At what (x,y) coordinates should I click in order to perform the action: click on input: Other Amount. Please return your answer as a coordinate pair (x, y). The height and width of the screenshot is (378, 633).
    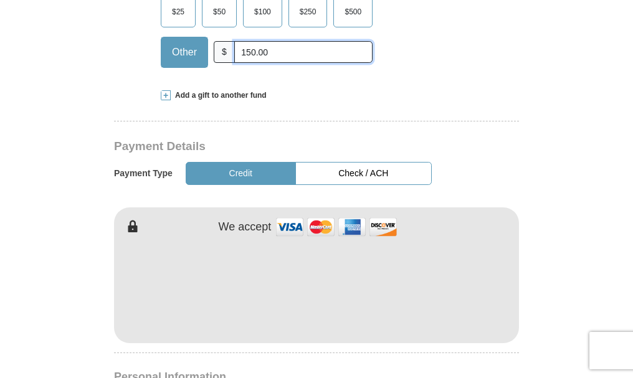
    Looking at the image, I should click on (304, 52).